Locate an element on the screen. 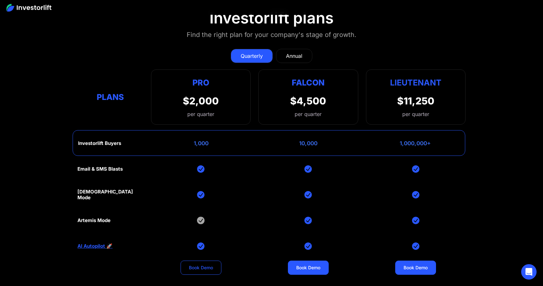  div: Email & SMS Blasts is located at coordinates (100, 169).